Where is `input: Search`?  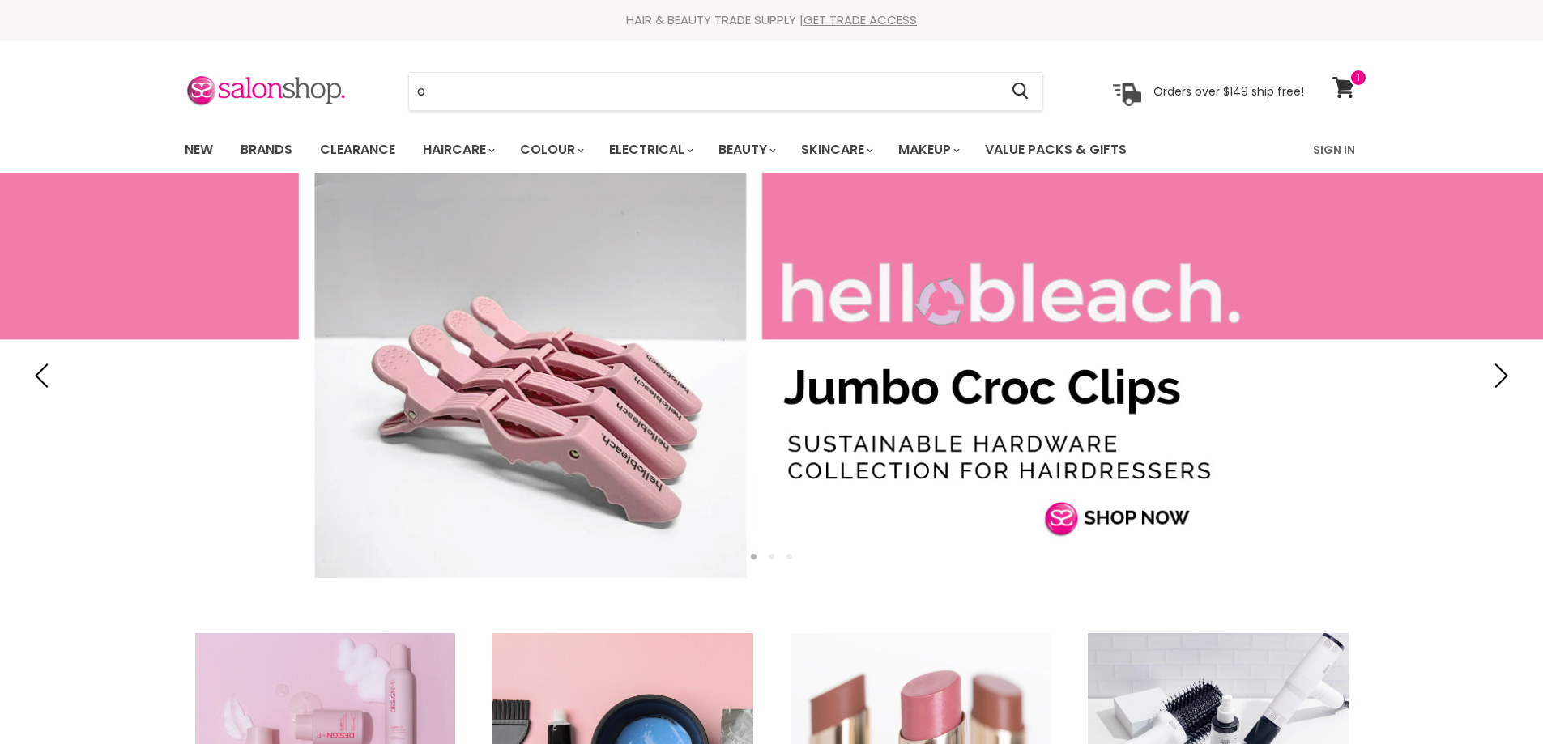
input: Search is located at coordinates (704, 92).